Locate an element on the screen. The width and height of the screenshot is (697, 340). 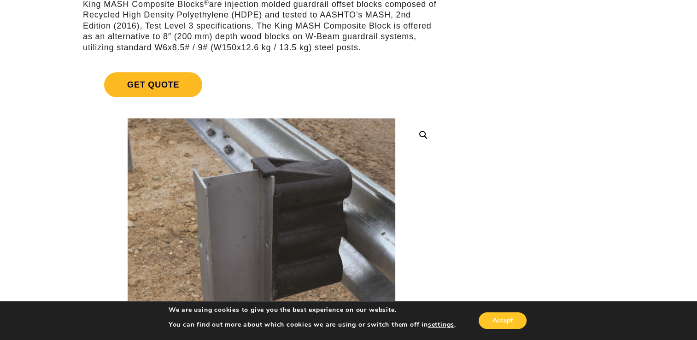
button: Accept is located at coordinates (503, 321).